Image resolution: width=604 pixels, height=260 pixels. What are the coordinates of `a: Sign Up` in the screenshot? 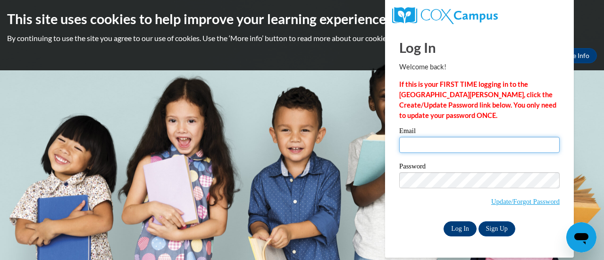 It's located at (497, 229).